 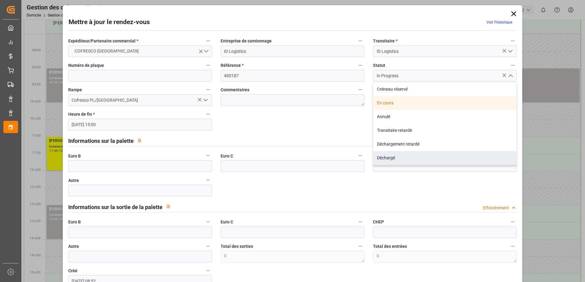 What do you see at coordinates (510, 76) in the screenshot?
I see `button: Fermer le menu` at bounding box center [510, 76].